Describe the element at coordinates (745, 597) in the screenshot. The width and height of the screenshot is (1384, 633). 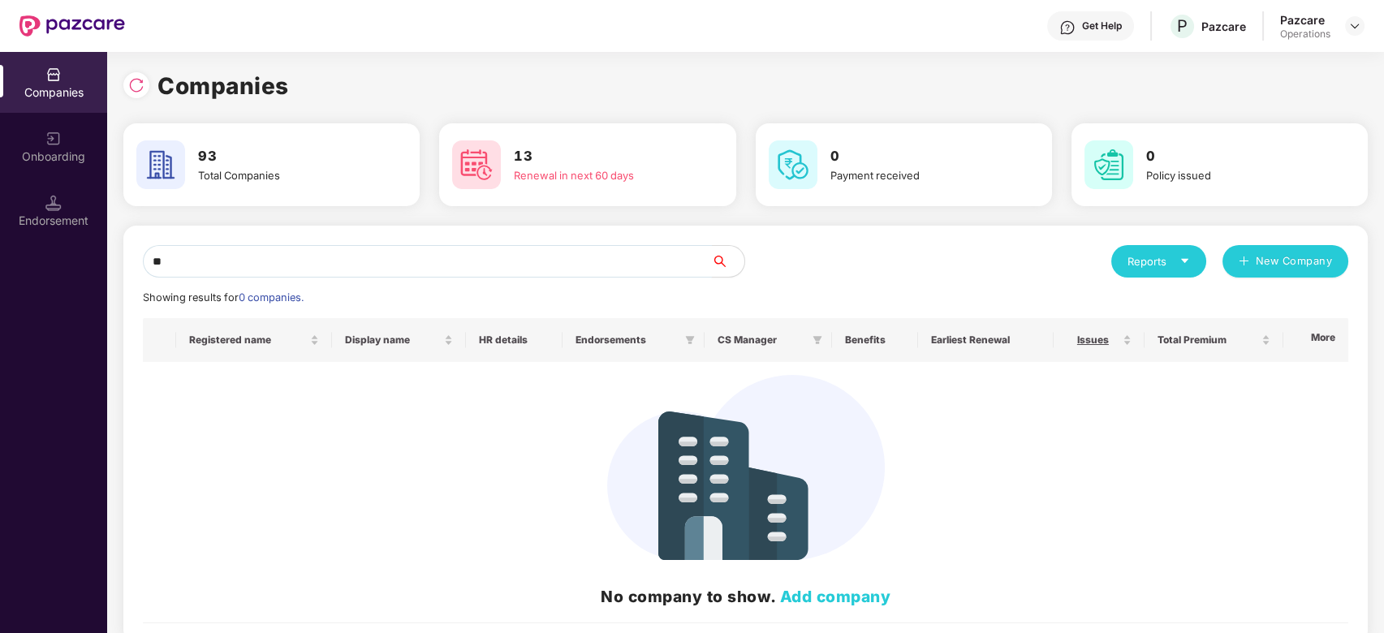
I see `h2: No company to show.` at that location.